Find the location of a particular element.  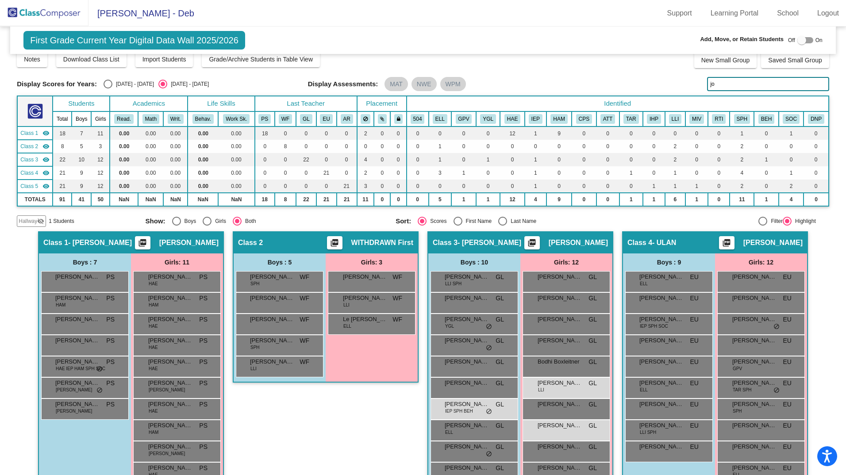

button: CPS is located at coordinates (584, 119).